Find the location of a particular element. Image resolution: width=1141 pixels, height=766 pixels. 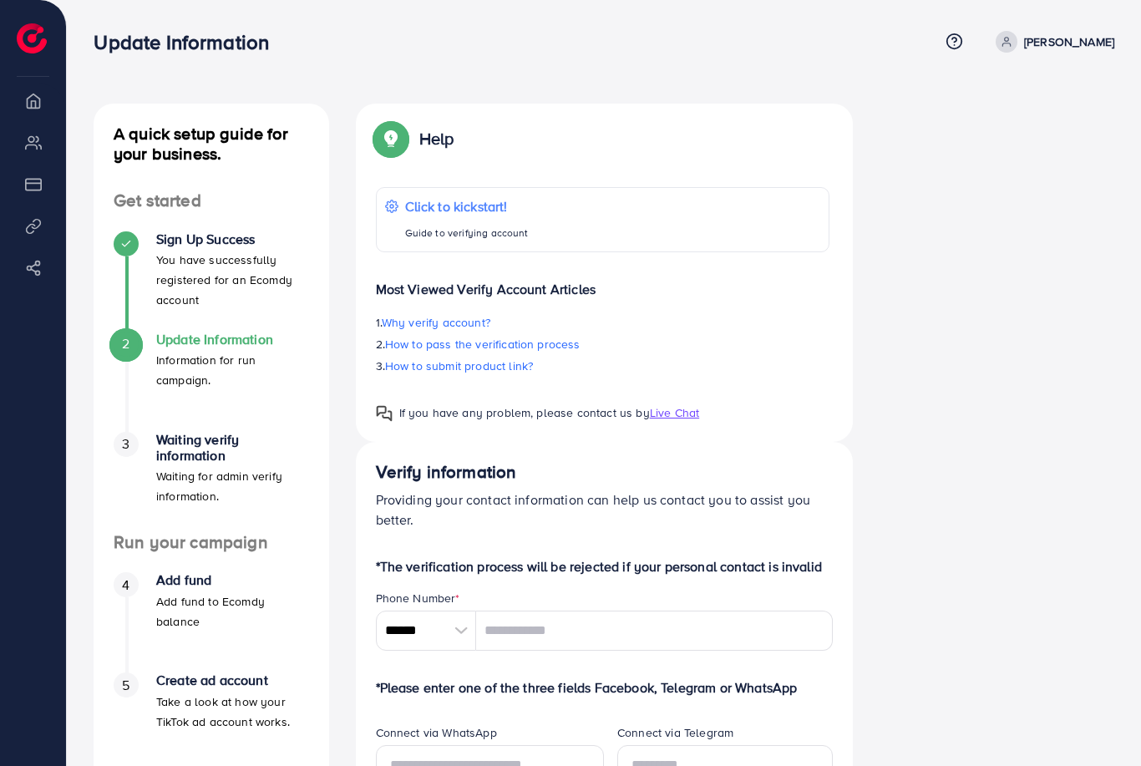

h4: Sign Up Success is located at coordinates (232, 239).